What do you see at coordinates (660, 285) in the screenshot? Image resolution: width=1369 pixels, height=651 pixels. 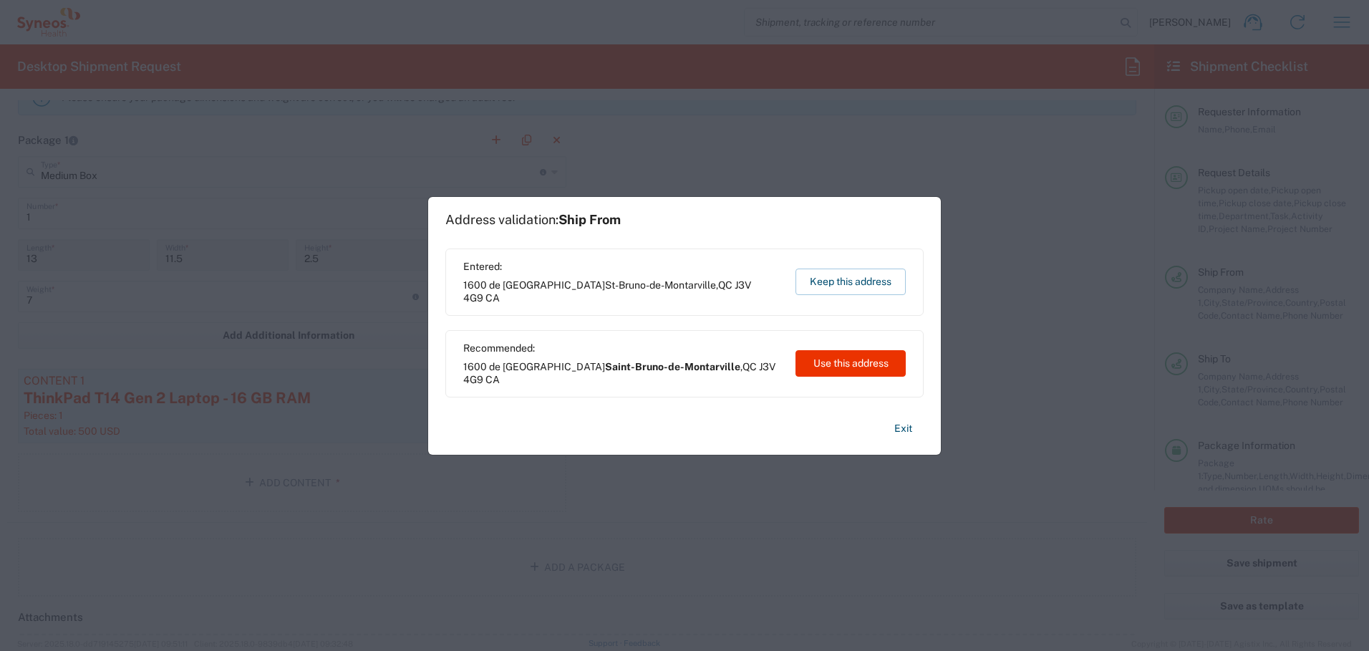 I see `span: St-Bruno-de-Montarville` at bounding box center [660, 285].